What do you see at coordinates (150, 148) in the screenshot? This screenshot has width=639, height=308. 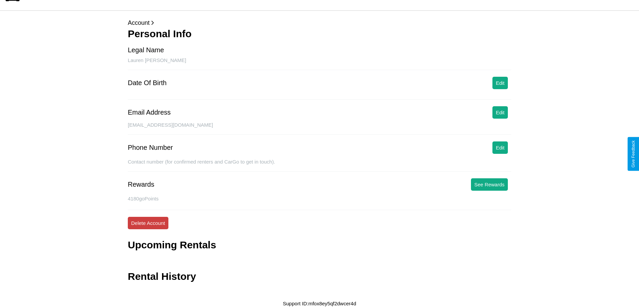 I see `div: Phone Number` at bounding box center [150, 148].